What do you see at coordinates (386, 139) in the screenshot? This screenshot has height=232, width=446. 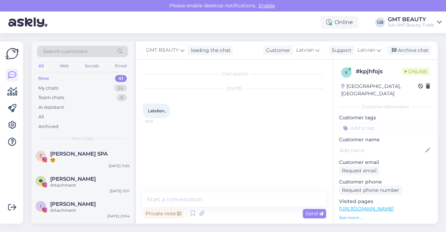 I see `p: Customer name` at bounding box center [386, 139].